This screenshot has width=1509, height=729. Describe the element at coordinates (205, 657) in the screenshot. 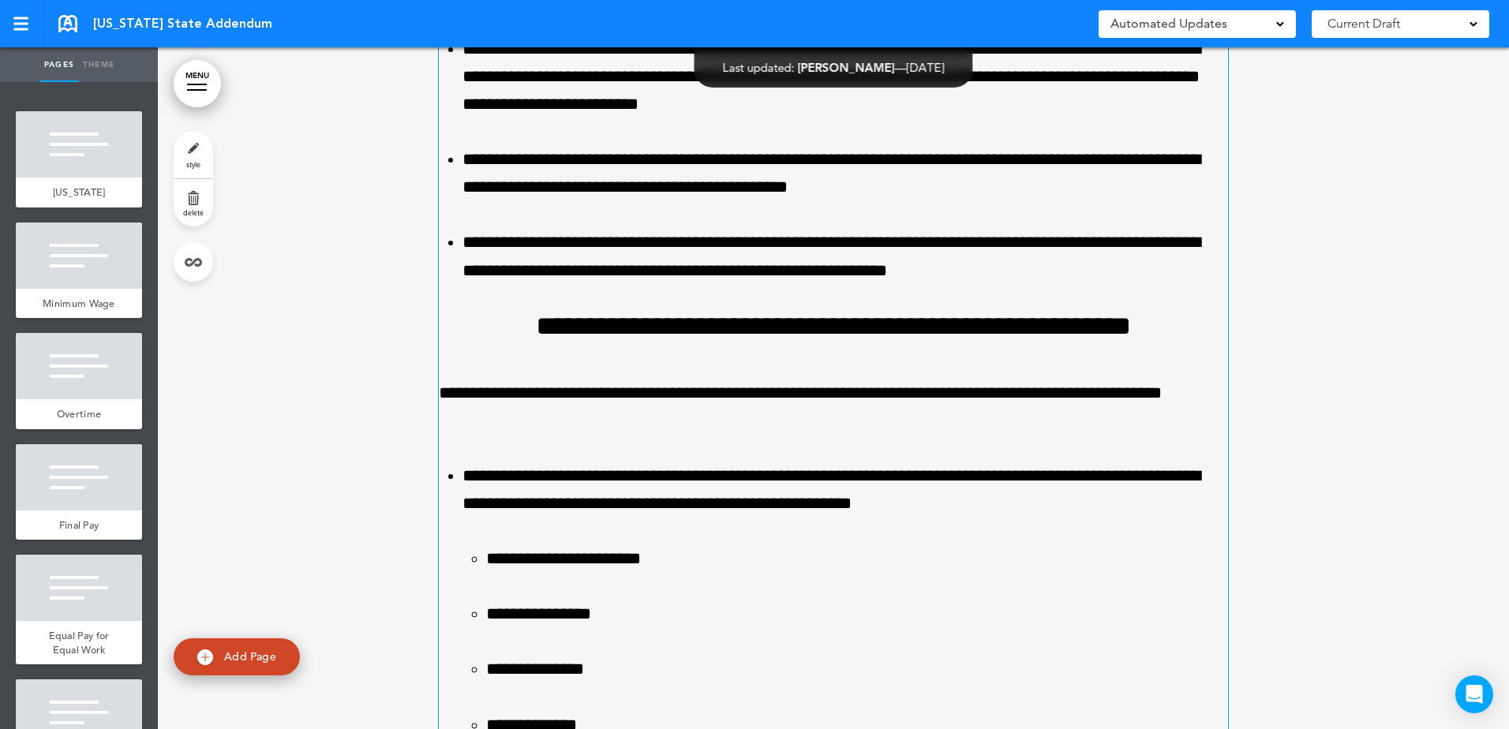

I see `img: add.svg` at that location.